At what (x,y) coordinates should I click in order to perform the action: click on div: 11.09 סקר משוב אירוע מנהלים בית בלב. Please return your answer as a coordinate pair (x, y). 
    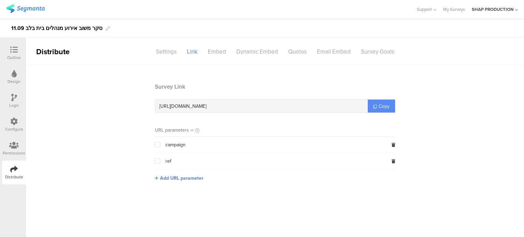
    Looking at the image, I should click on (57, 28).